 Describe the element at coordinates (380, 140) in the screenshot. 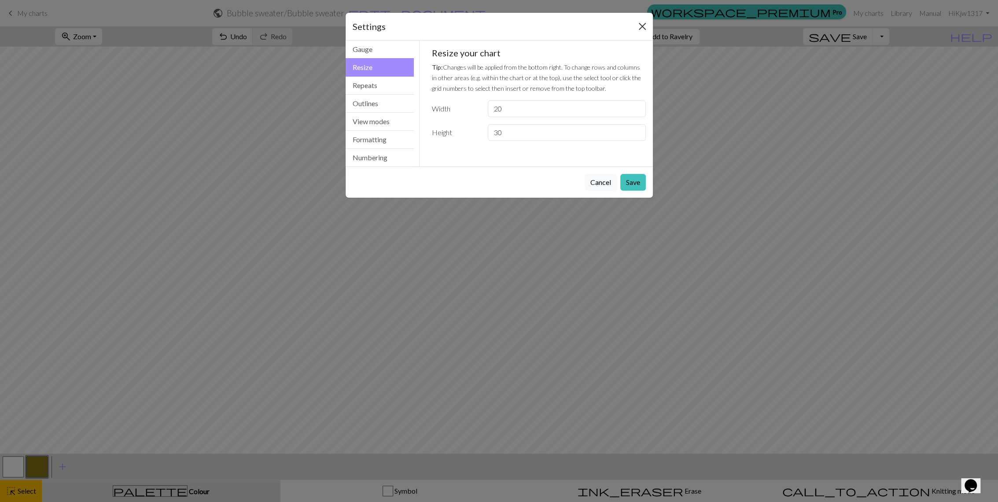

I see `button: Formatting` at that location.